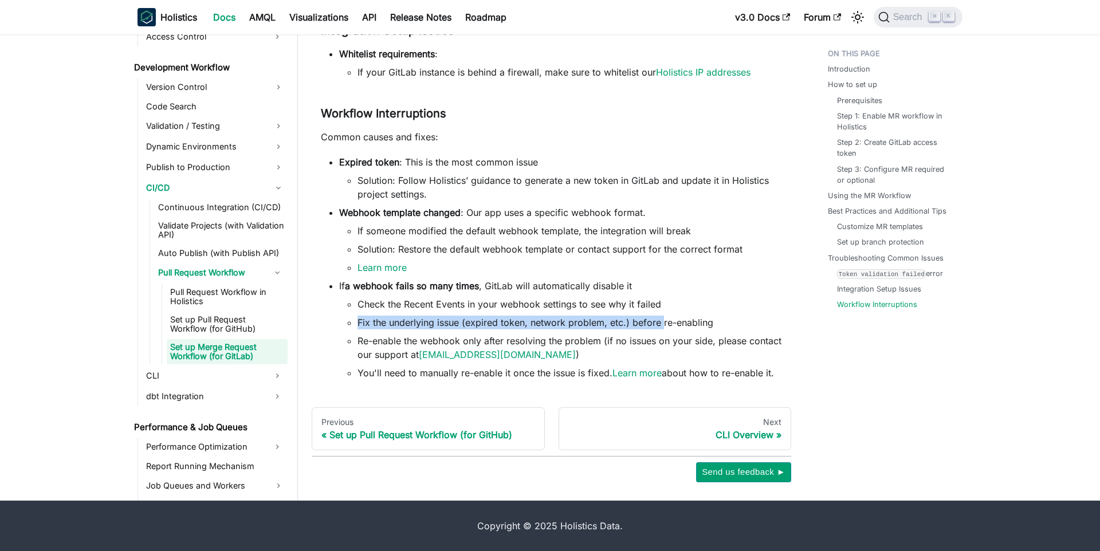 The width and height of the screenshot is (1100, 551). I want to click on span: Send us feedback ►, so click(744, 472).